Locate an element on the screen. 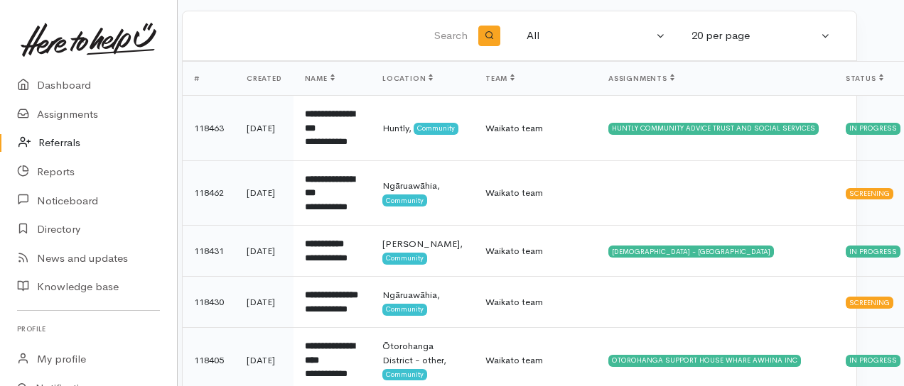  h6: Profile is located at coordinates (88, 329).